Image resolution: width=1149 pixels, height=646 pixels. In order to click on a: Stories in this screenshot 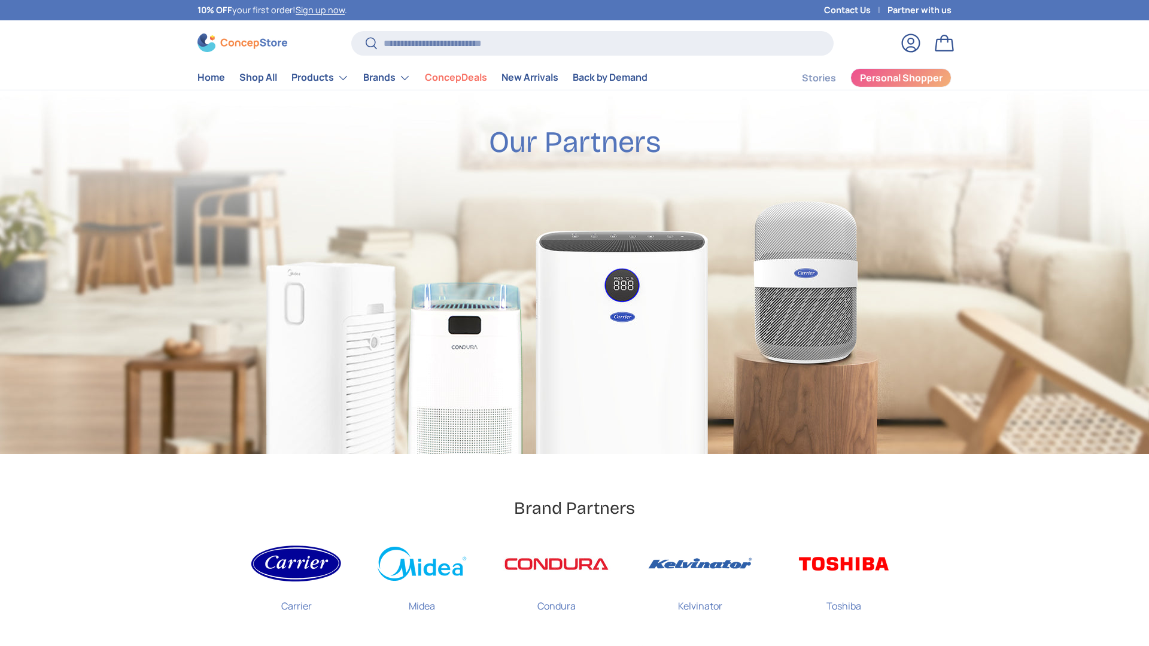, I will do `click(818, 78)`.